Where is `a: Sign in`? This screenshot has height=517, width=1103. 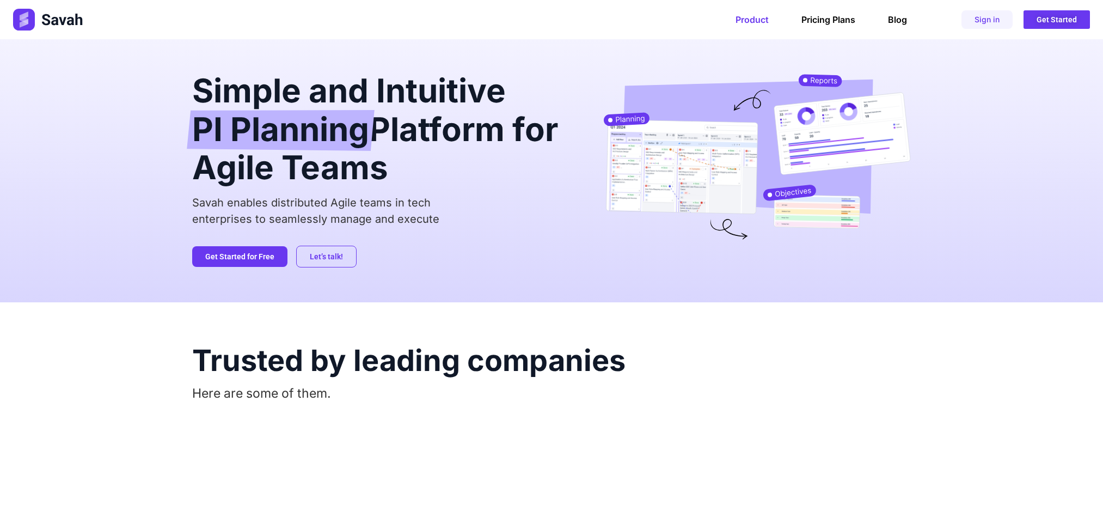 a: Sign in is located at coordinates (987, 20).